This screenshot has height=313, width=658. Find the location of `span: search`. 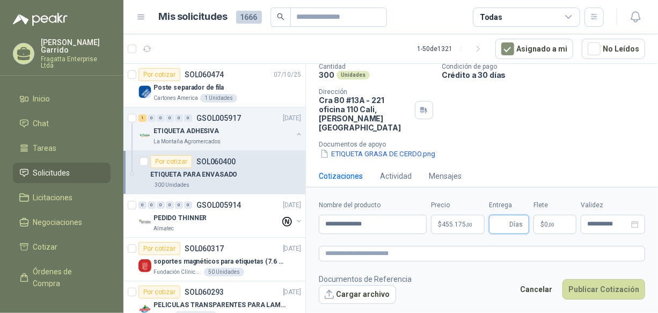

span: search is located at coordinates (281, 17).